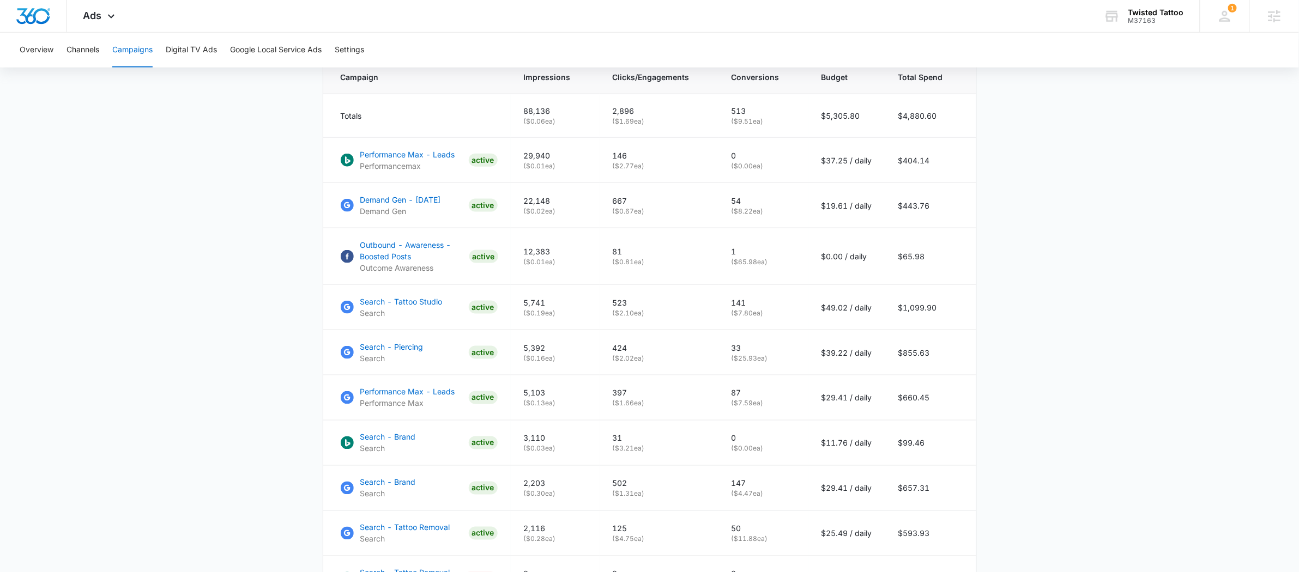 The width and height of the screenshot is (1299, 572). I want to click on p: 5,392, so click(555, 348).